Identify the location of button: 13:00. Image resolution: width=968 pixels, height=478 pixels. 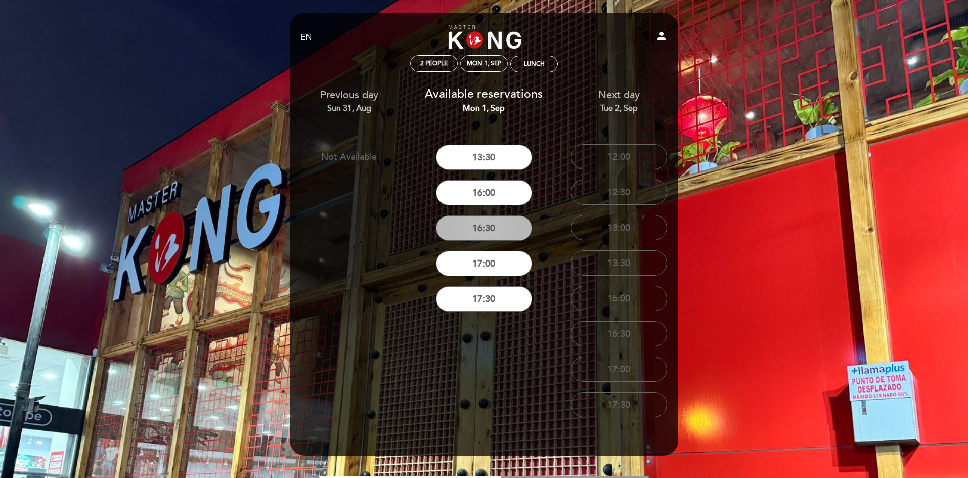
(619, 228).